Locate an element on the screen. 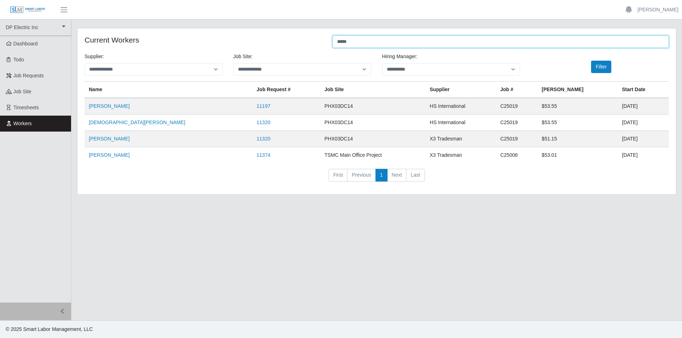 The height and width of the screenshot is (338, 682). span: © 2025 Smart Labor Management, LLC is located at coordinates (49, 330).